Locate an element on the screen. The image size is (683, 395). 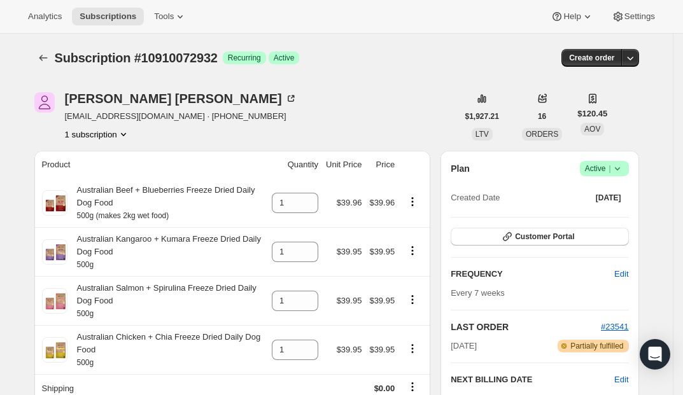
button: Analytics is located at coordinates (45, 17).